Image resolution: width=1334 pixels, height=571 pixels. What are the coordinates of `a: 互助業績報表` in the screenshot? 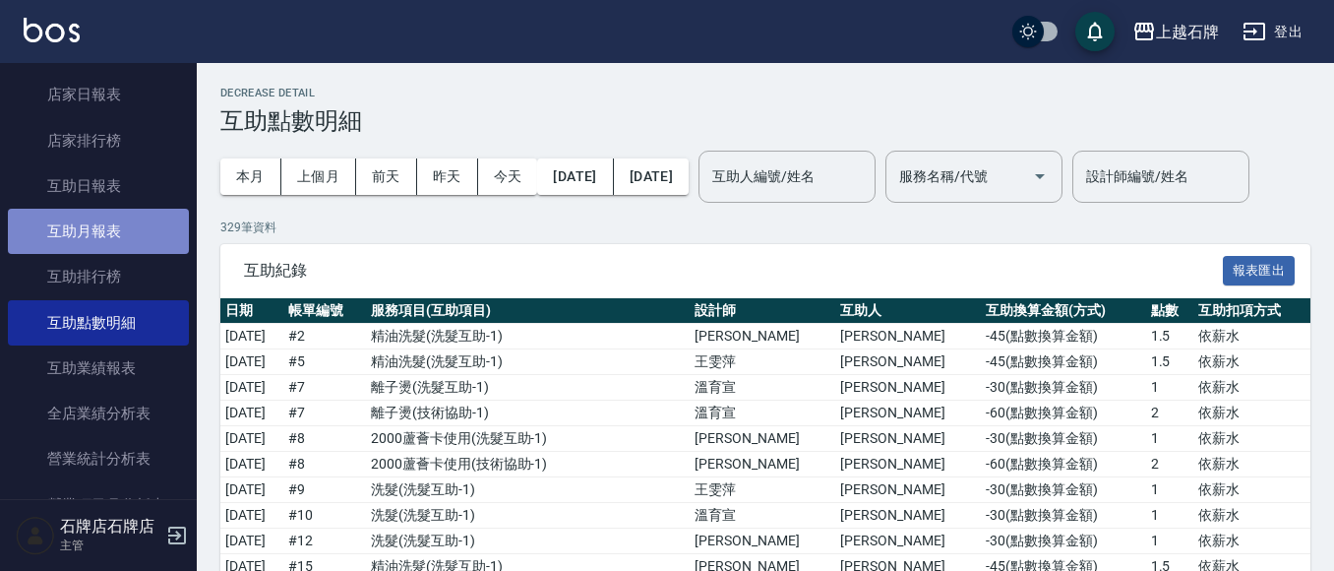 It's located at (98, 368).